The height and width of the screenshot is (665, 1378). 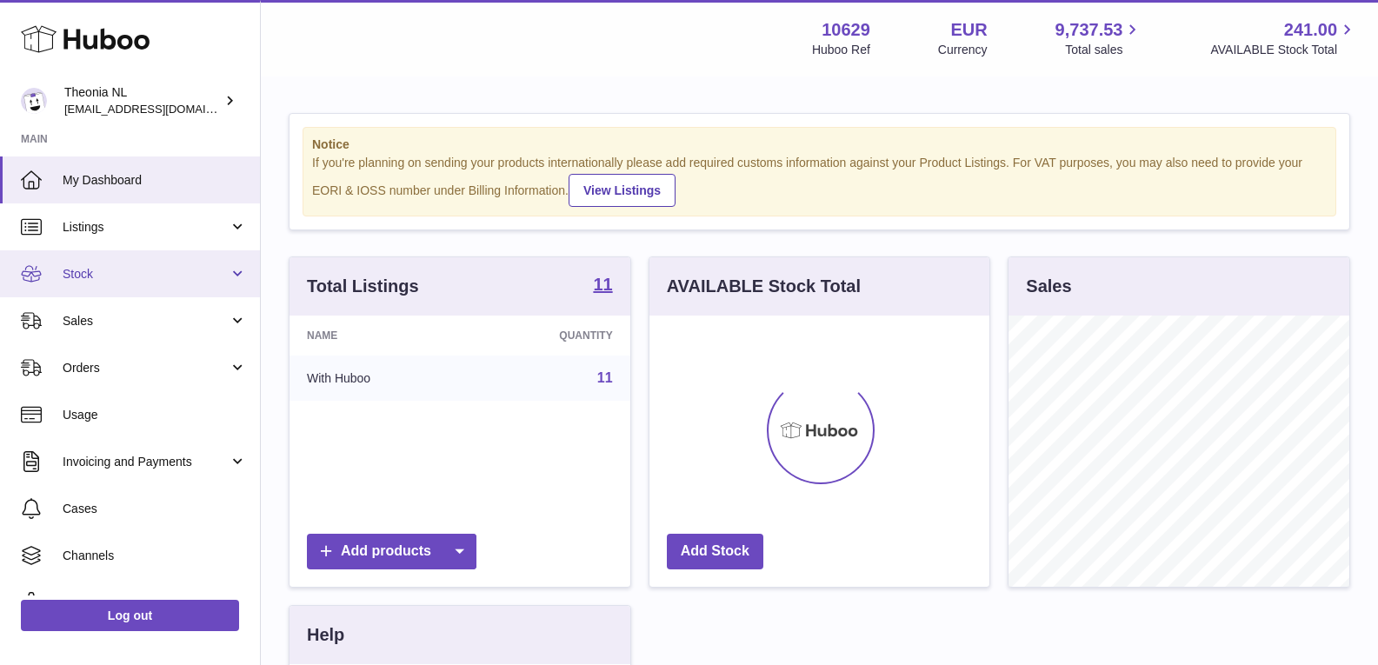 I want to click on span: 9,737.53, so click(x=1089, y=30).